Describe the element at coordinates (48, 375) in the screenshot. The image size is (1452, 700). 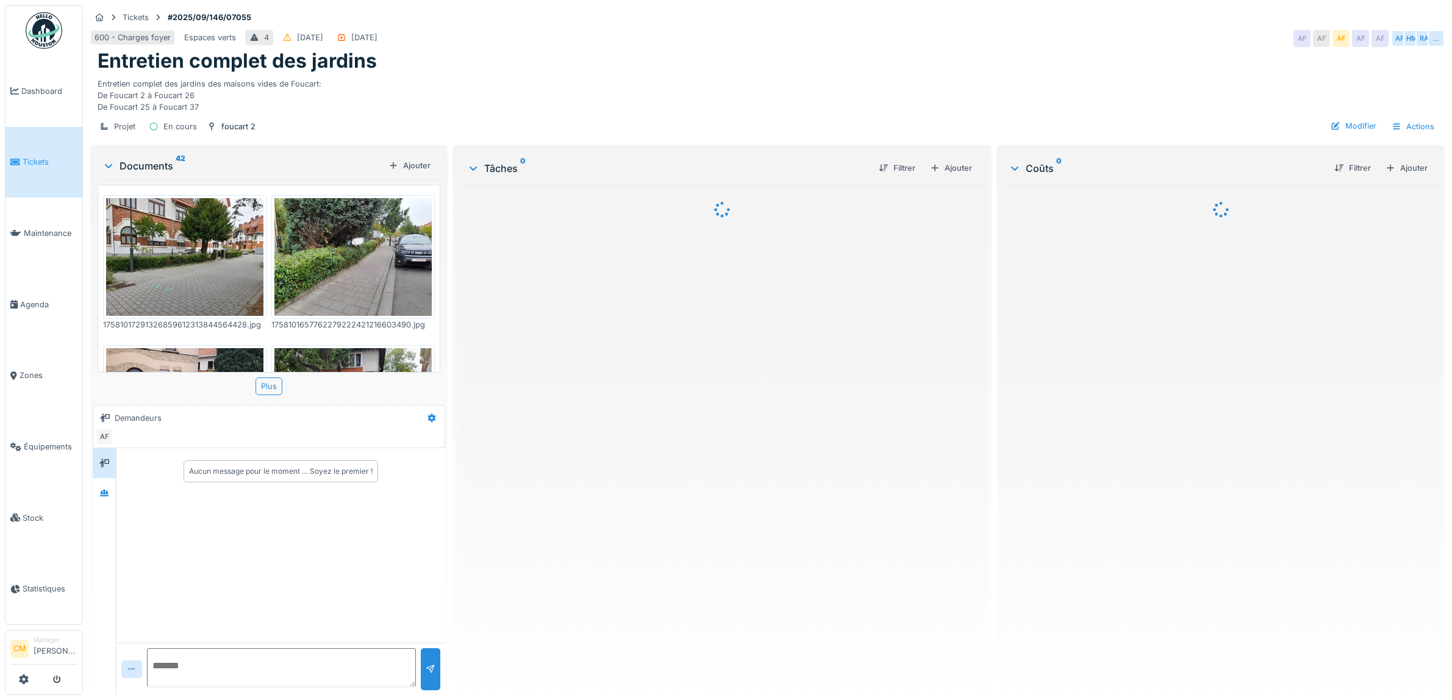
I see `span: Zones` at that location.